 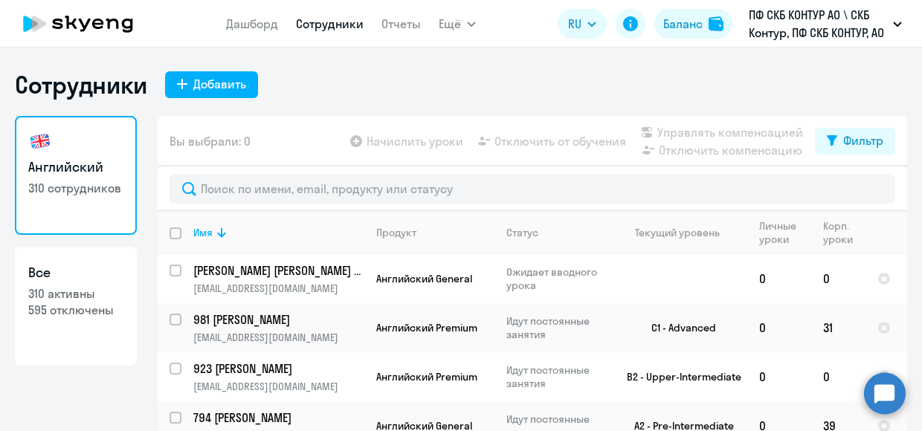 What do you see at coordinates (424, 279) in the screenshot?
I see `span: Английский General` at bounding box center [424, 279].